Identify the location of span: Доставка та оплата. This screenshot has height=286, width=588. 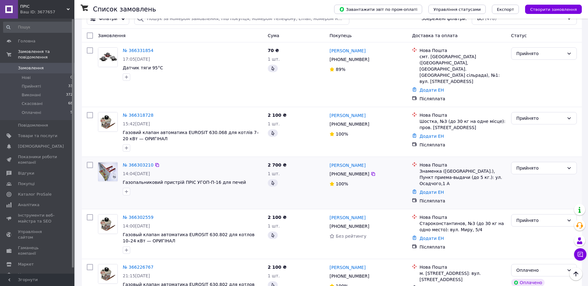
(434, 36).